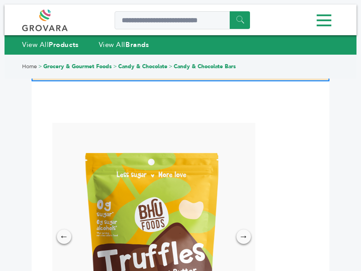  What do you see at coordinates (64, 45) in the screenshot?
I see `strong: Products` at bounding box center [64, 45].